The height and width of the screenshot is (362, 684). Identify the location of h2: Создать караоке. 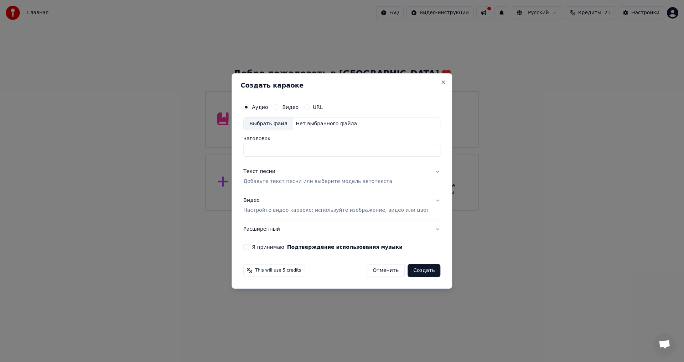
(342, 86).